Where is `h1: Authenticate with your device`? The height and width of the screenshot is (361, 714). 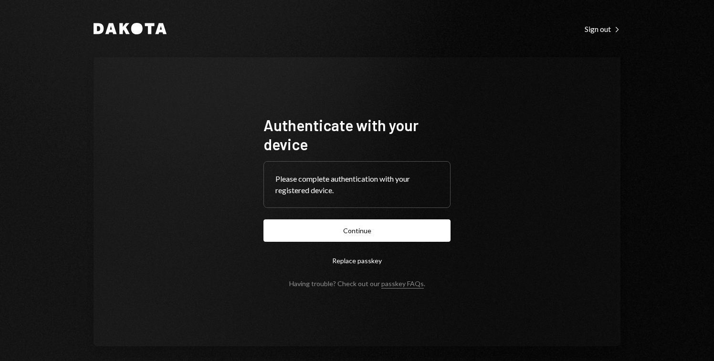
h1: Authenticate with your device is located at coordinates (357, 135).